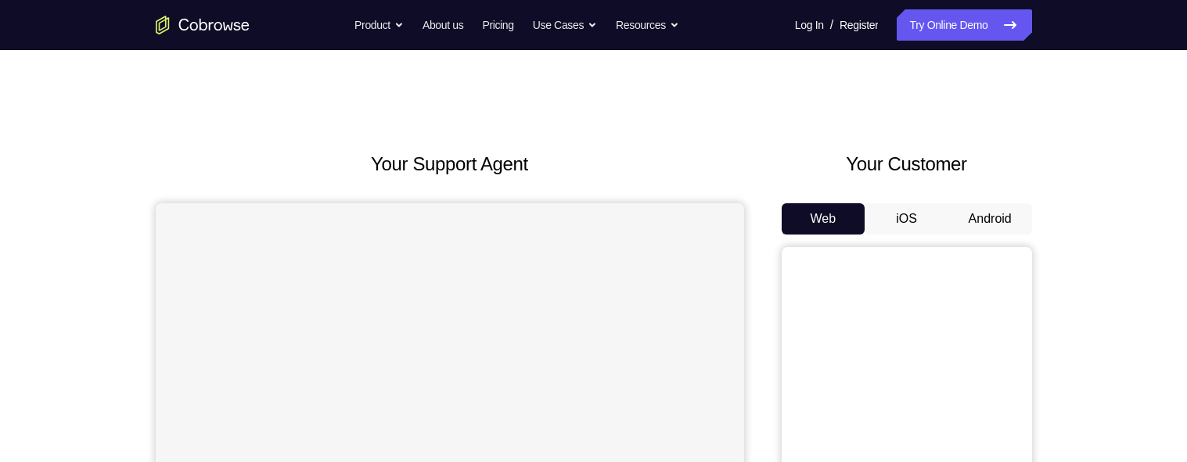 Image resolution: width=1187 pixels, height=462 pixels. Describe the element at coordinates (964, 25) in the screenshot. I see `a: Try Online Demo` at that location.